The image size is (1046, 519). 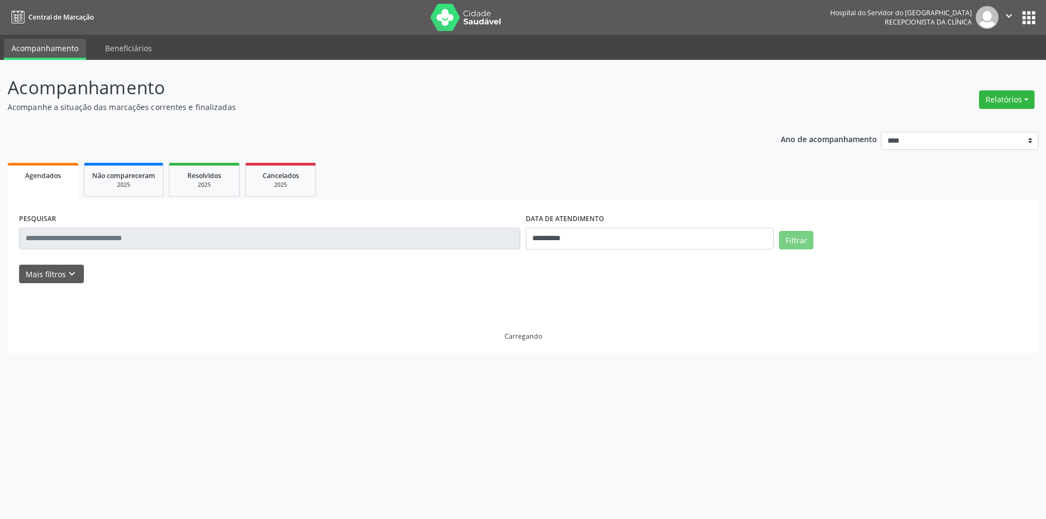 What do you see at coordinates (51, 274) in the screenshot?
I see `button: Mais filtroskeyboard_arrow_down` at bounding box center [51, 274].